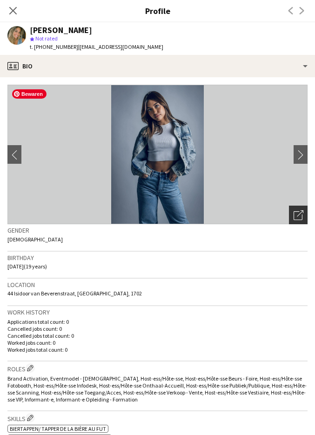 This screenshot has width=315, height=435. I want to click on p: Worked jobs count: 0, so click(157, 342).